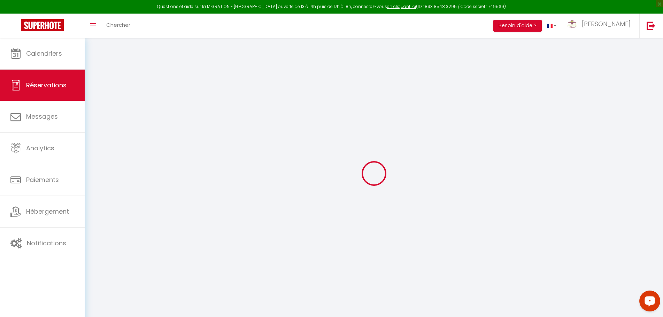  Describe the element at coordinates (118, 25) in the screenshot. I see `span: Chercher` at that location.